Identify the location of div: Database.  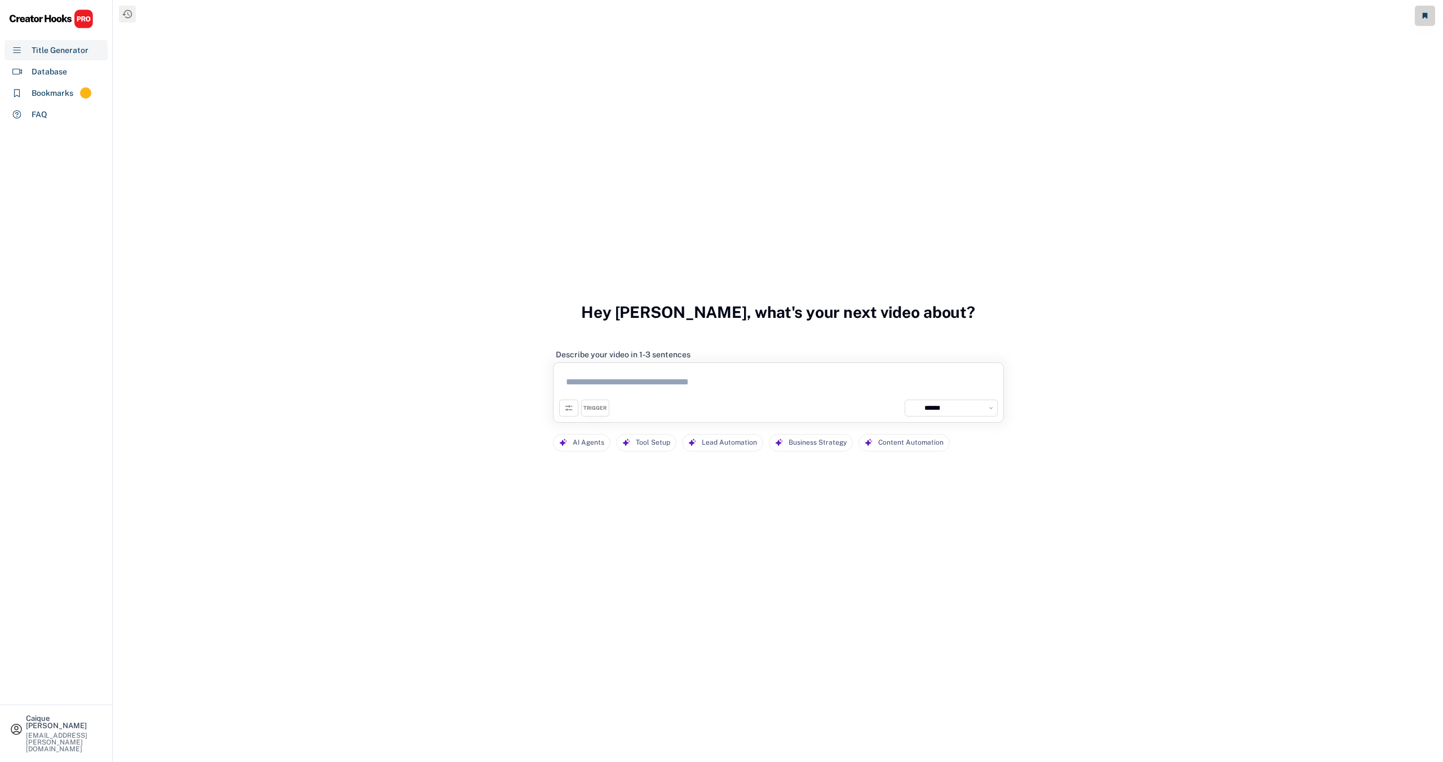
(49, 72).